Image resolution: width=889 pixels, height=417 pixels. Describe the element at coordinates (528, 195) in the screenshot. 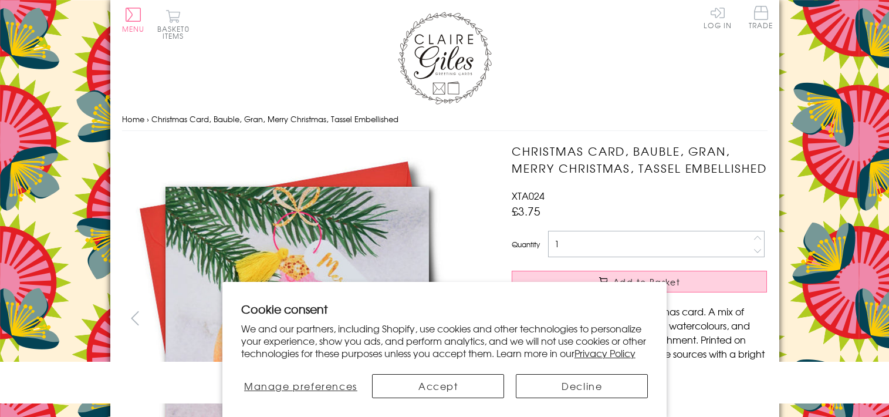

I see `span: XTA024` at that location.